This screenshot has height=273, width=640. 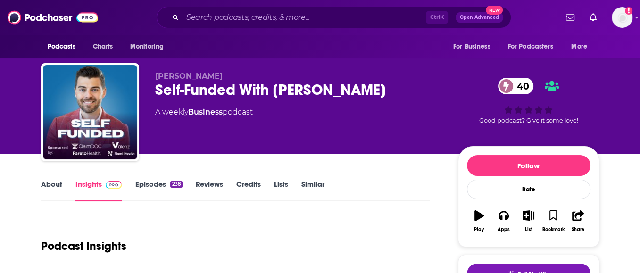 What do you see at coordinates (529, 101) in the screenshot?
I see `div: 40Good podcast? Give it some love!` at bounding box center [529, 101].